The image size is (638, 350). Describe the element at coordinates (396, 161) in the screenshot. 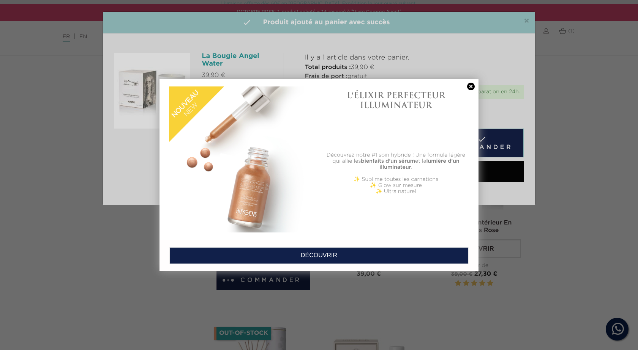

I see `p: Découvrez notre #1 soin hybride ! Une formule légère qui allie les et la .` at that location.